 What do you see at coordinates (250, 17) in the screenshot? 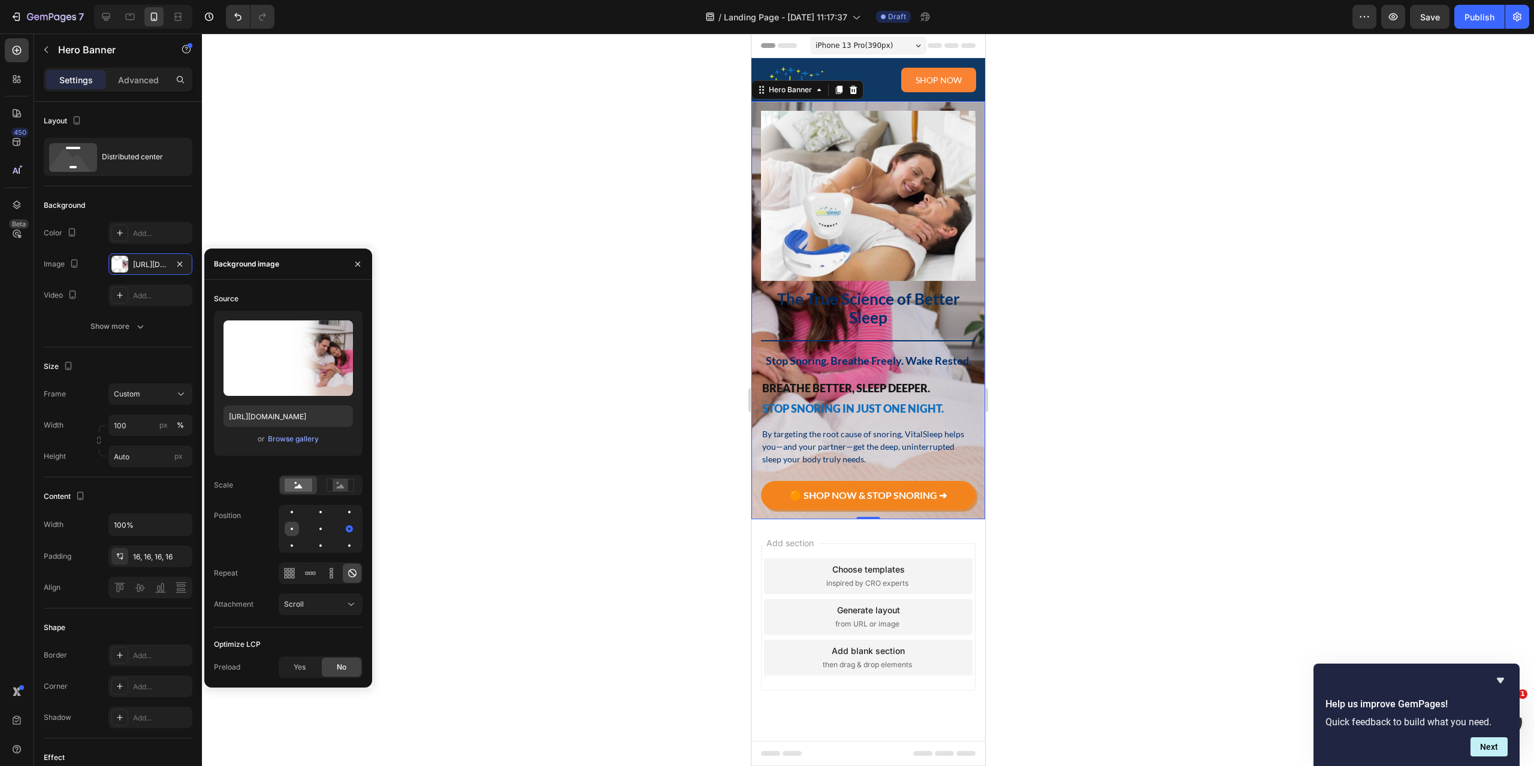
I see `div: Undo/Redo` at bounding box center [250, 17].